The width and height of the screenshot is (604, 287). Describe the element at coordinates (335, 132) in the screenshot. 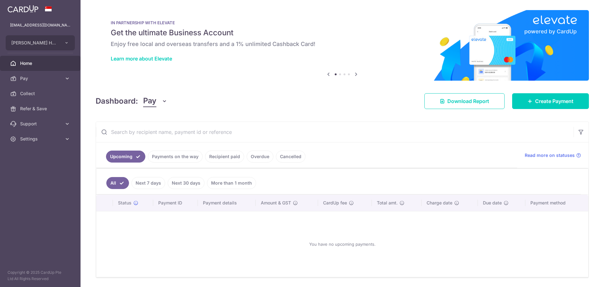

I see `input: Search by recipient name, payment id or reference` at that location.